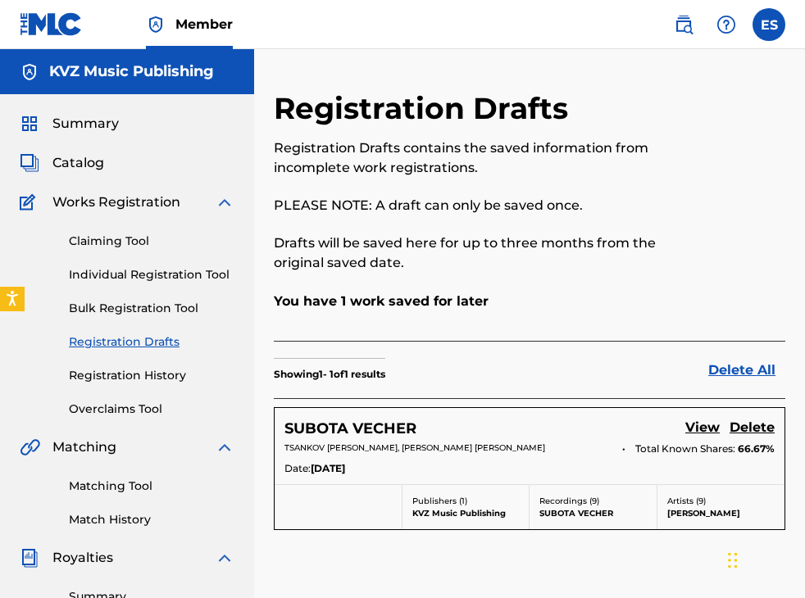 This screenshot has height=598, width=805. Describe the element at coordinates (156, 25) in the screenshot. I see `img: Top Rightsholder` at that location.